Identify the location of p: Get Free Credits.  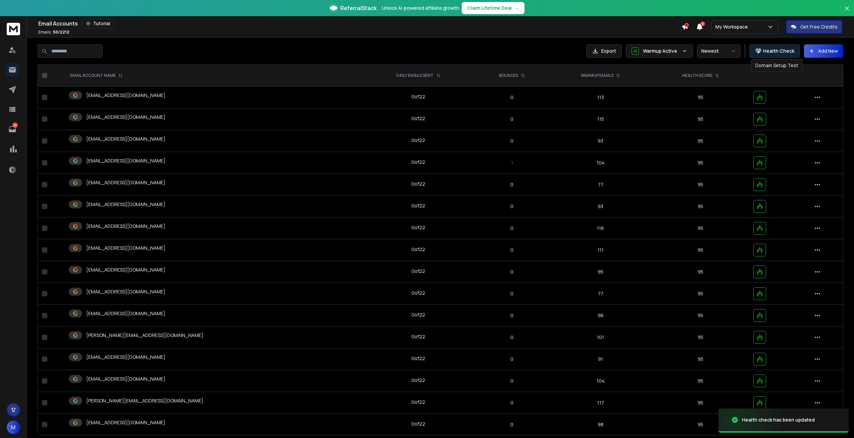
(818, 27).